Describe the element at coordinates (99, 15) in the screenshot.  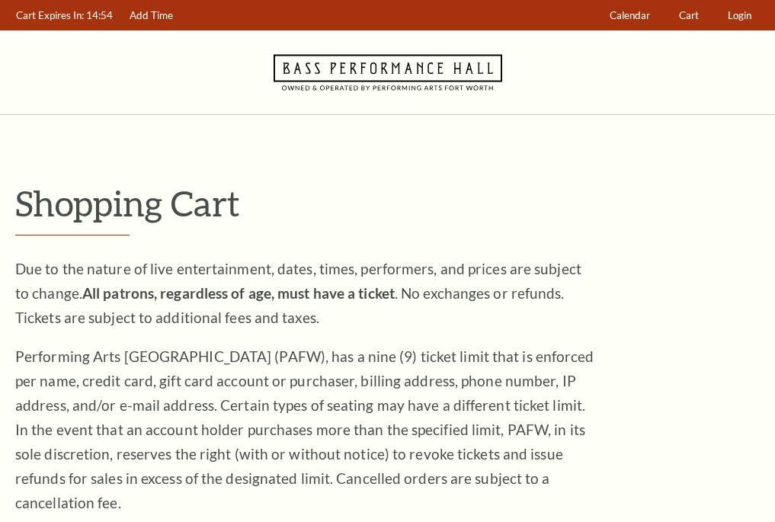
I see `span: 14:54` at that location.